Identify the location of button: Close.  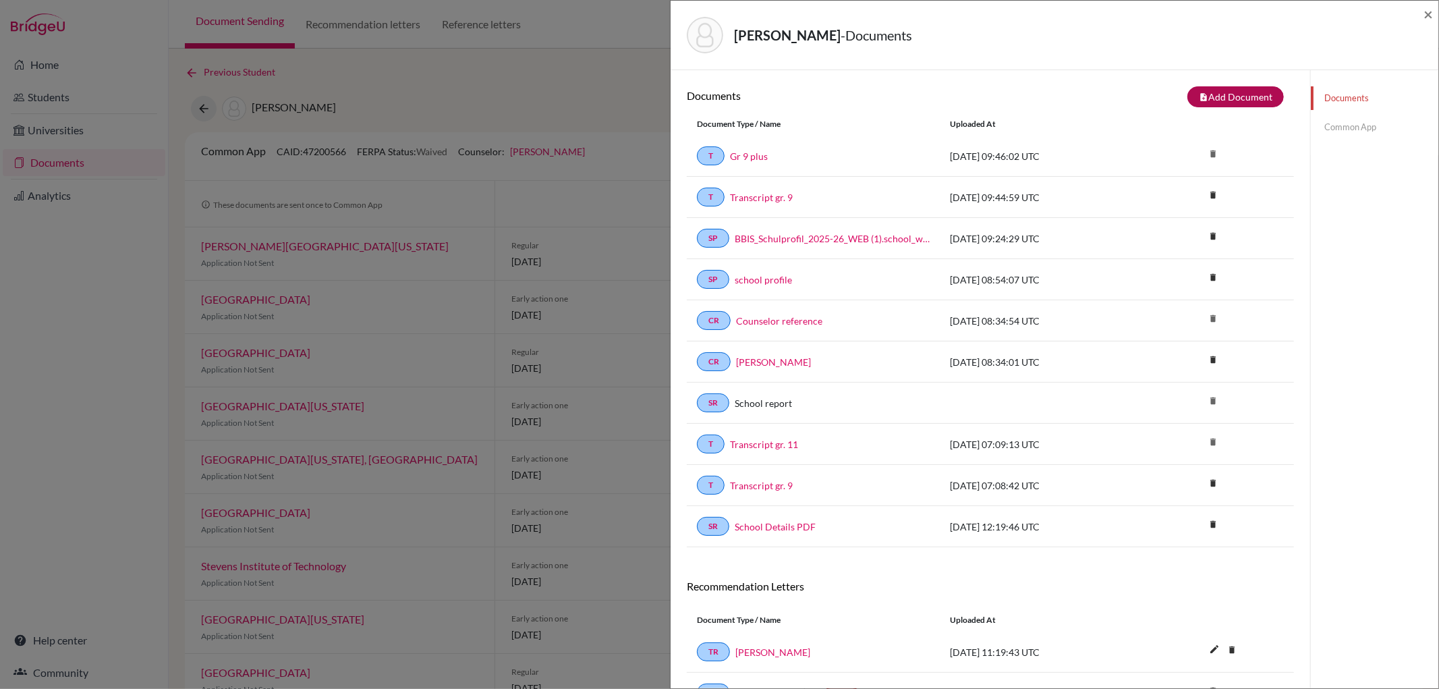
(1428, 14).